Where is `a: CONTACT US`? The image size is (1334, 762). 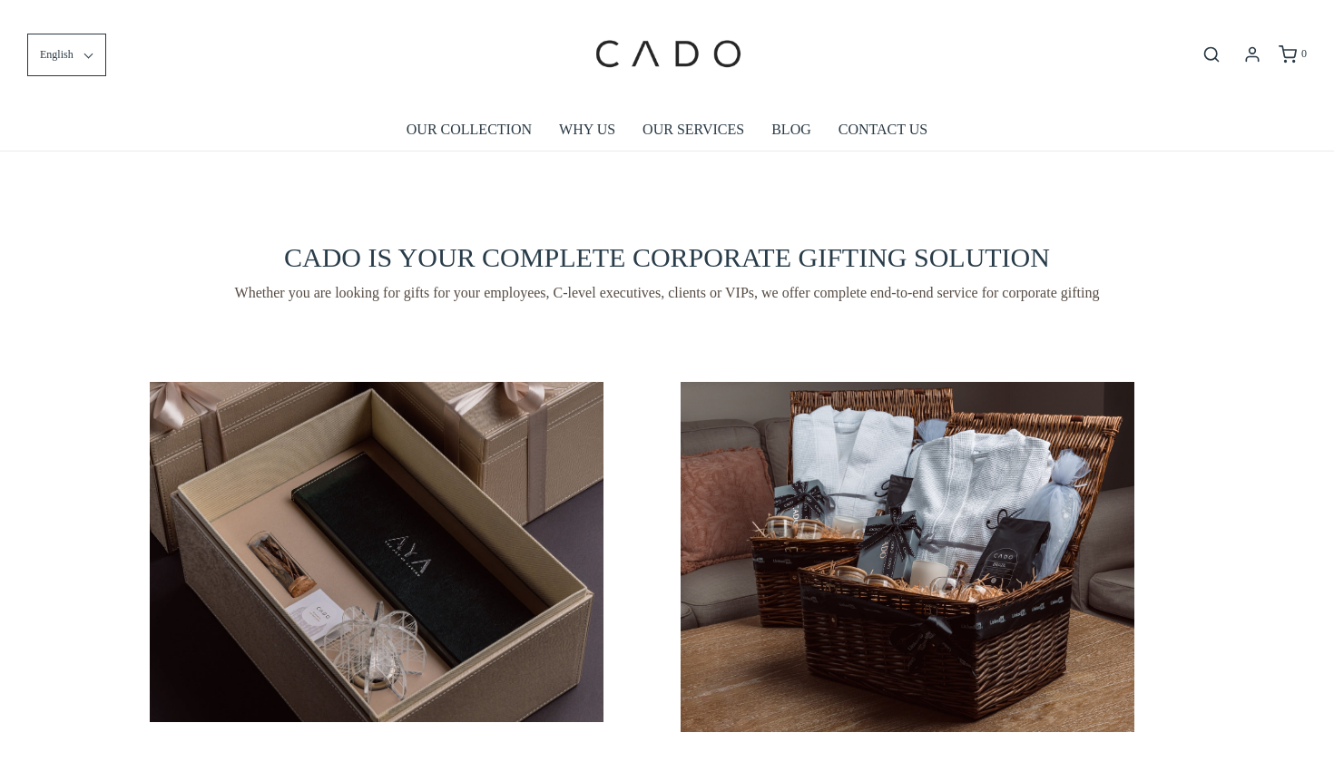 a: CONTACT US is located at coordinates (883, 130).